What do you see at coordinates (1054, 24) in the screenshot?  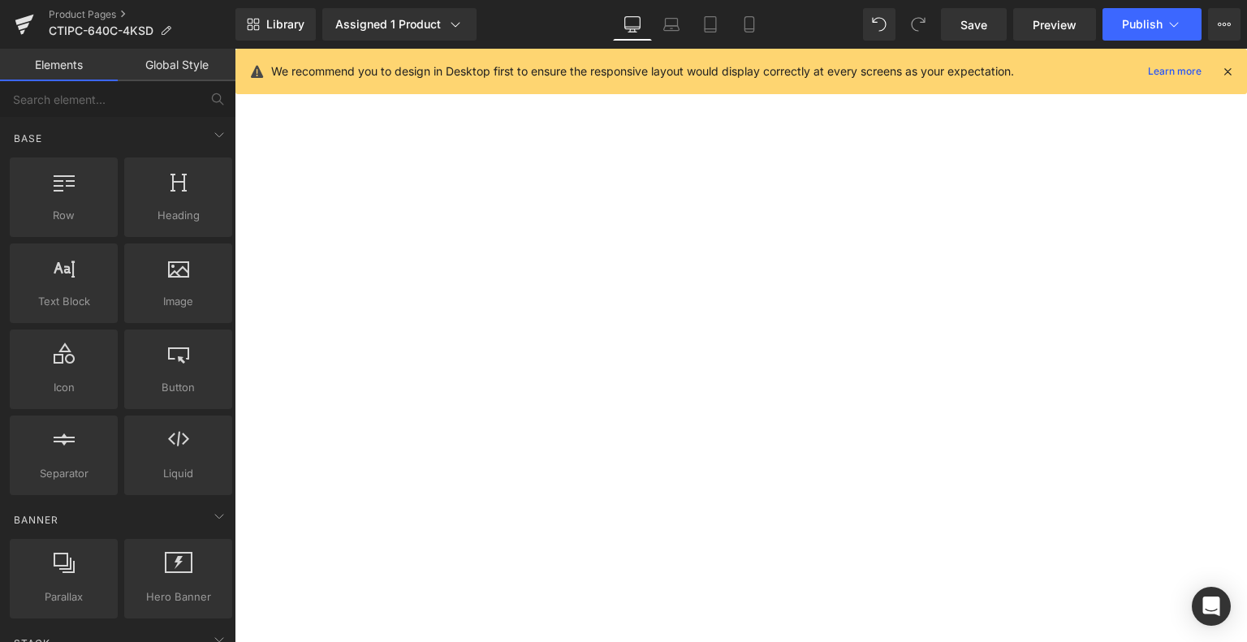 I see `a: Preview` at bounding box center [1054, 24].